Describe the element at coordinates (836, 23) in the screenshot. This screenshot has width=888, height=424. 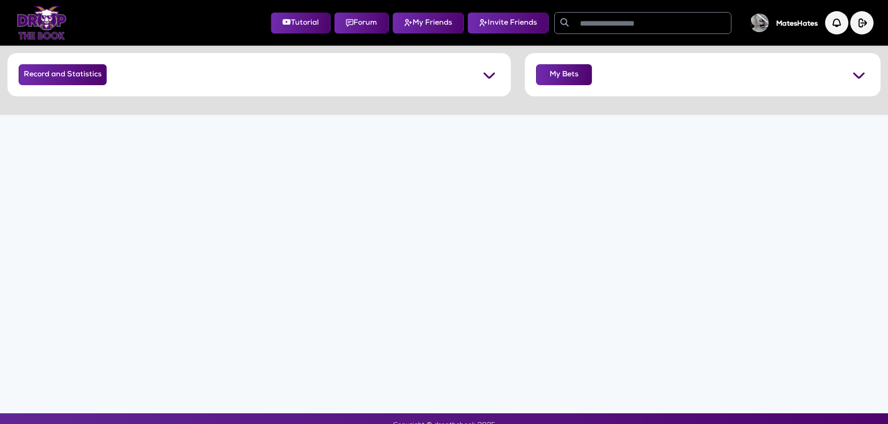
I see `img: Notification` at that location.